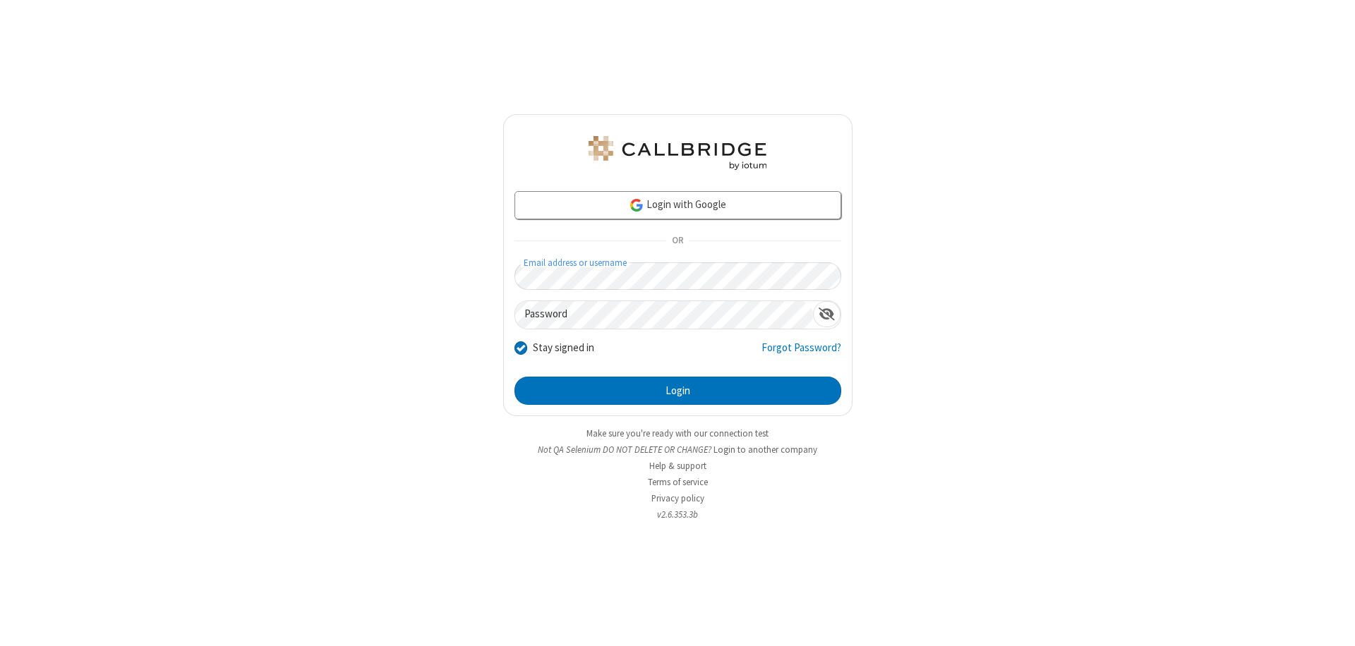  Describe the element at coordinates (677, 205) in the screenshot. I see `a: Login with Google` at that location.